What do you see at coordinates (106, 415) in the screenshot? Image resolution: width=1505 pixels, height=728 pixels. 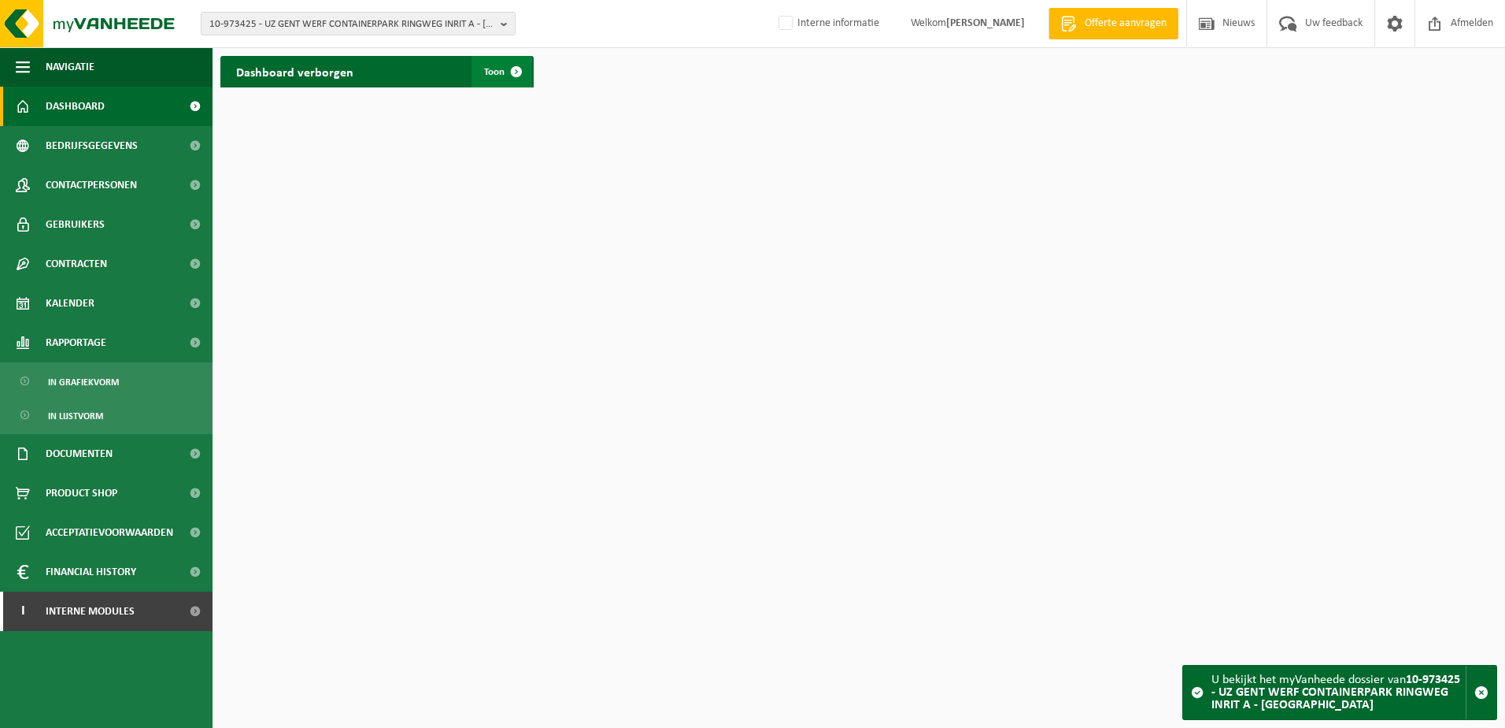 I see `a: In lijstvorm` at bounding box center [106, 415].